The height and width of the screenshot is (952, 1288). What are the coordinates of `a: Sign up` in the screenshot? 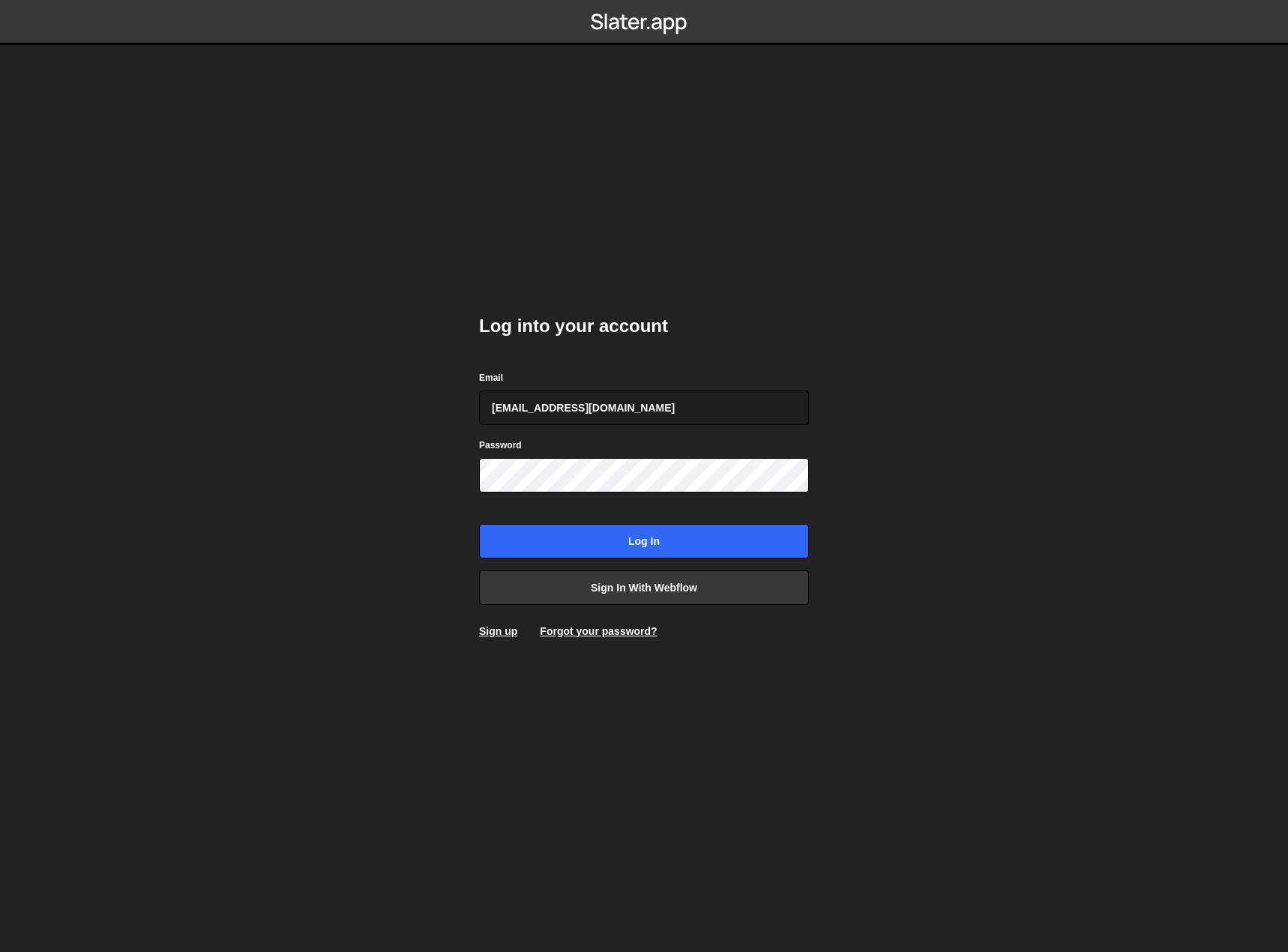 It's located at (498, 632).